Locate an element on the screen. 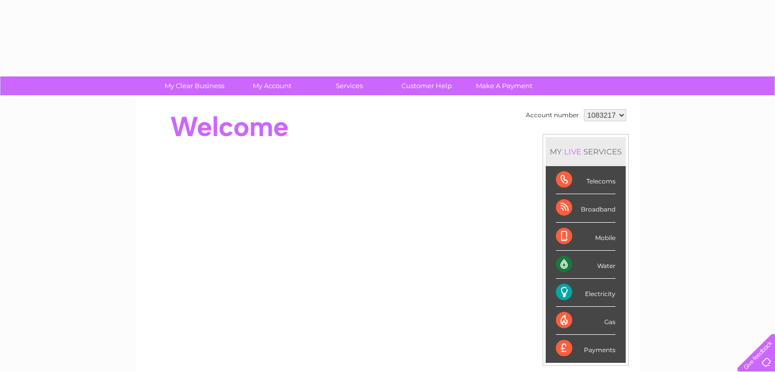  div: Water is located at coordinates (585, 264).